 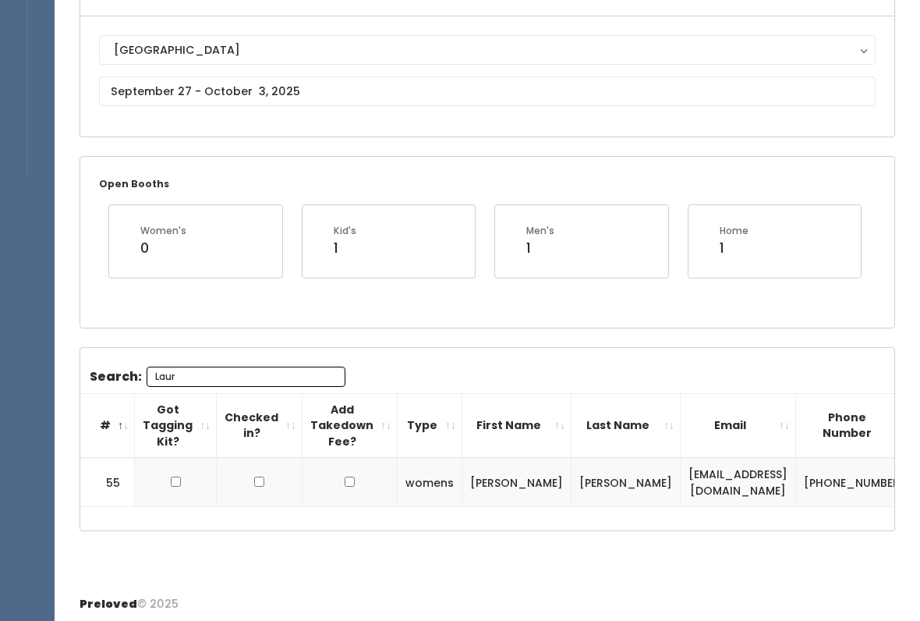 What do you see at coordinates (260, 425) in the screenshot?
I see `th: Checked in?: activate to sort column ascending` at bounding box center [260, 425].